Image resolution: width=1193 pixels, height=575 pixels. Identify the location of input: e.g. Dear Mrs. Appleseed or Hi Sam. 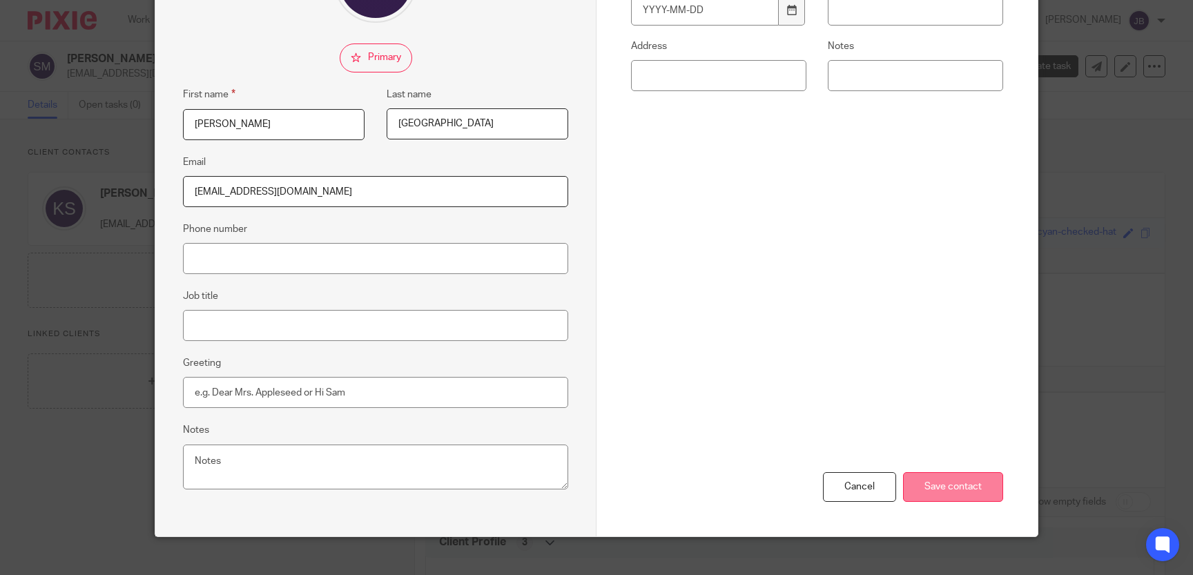
(376, 392).